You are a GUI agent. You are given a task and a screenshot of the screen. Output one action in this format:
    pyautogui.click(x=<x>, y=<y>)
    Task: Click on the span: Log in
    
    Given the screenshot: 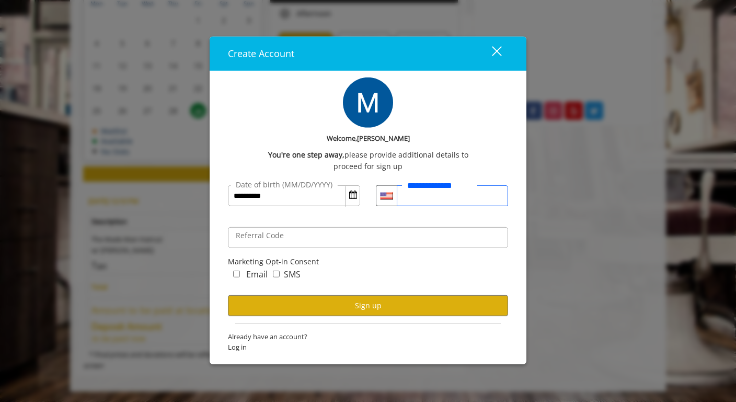 What is the action you would take?
    pyautogui.click(x=368, y=347)
    